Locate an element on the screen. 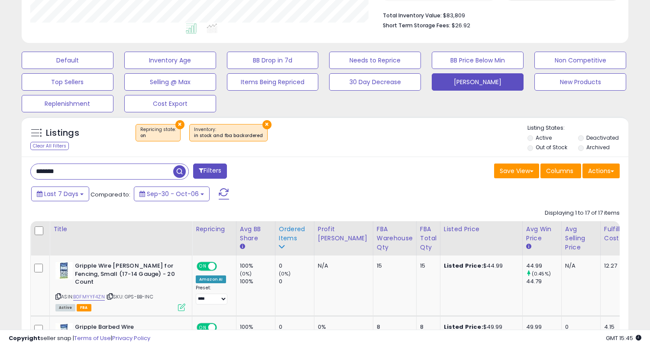 The height and width of the screenshot is (347, 650). button: BB Price Below Min is located at coordinates (478, 60).